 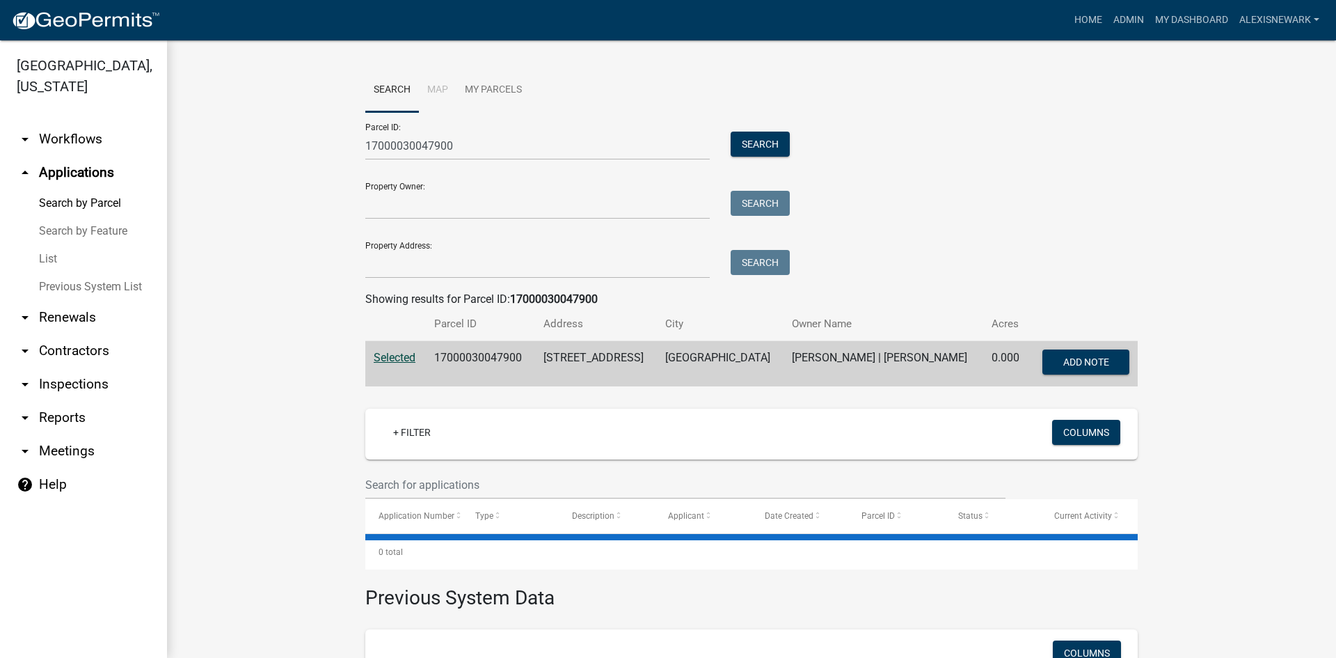 I want to click on a: Admin, so click(x=1129, y=20).